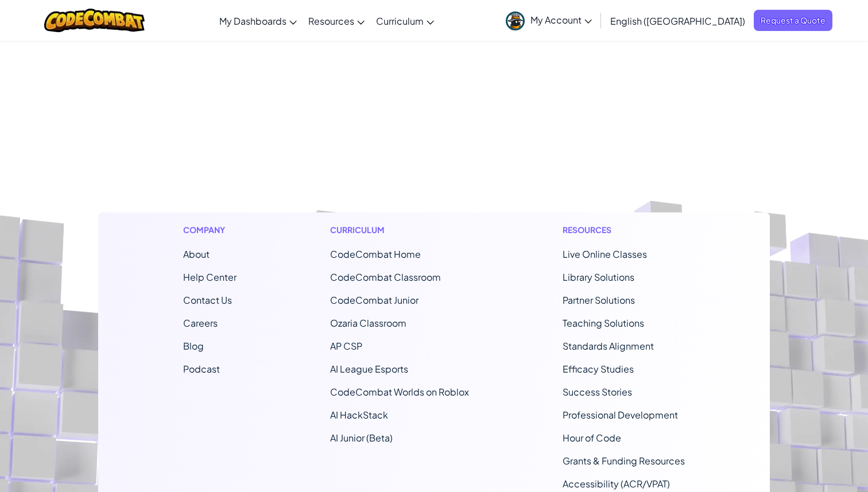 The image size is (868, 492). Describe the element at coordinates (592, 437) in the screenshot. I see `a: Hour of Code` at that location.